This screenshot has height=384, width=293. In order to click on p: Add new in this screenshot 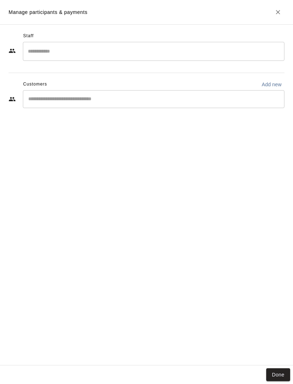, I will do `click(272, 84)`.